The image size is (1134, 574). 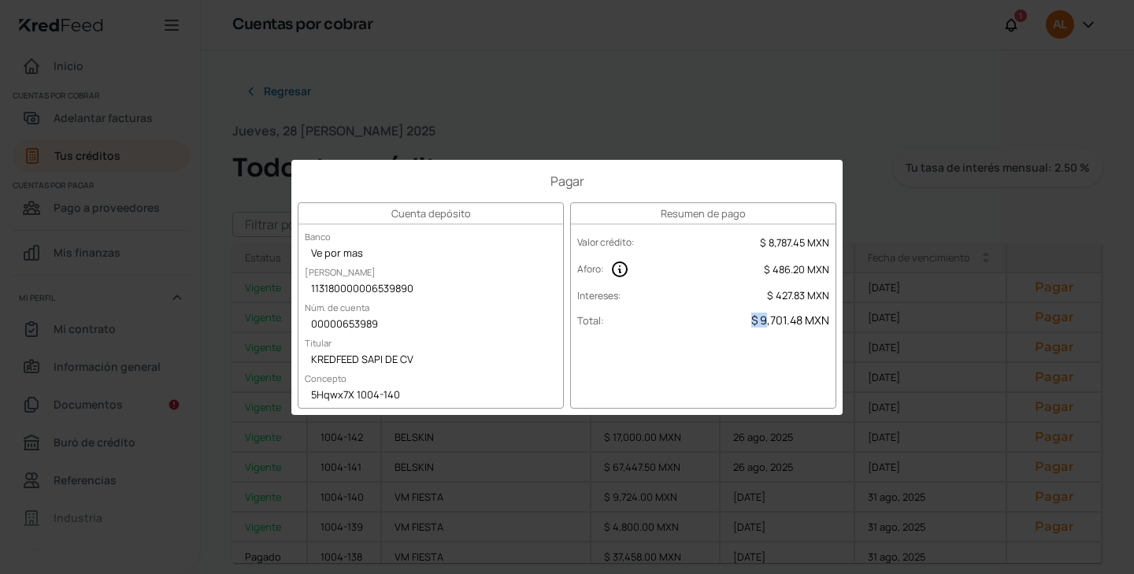 I want to click on label: Aforo :, so click(x=590, y=268).